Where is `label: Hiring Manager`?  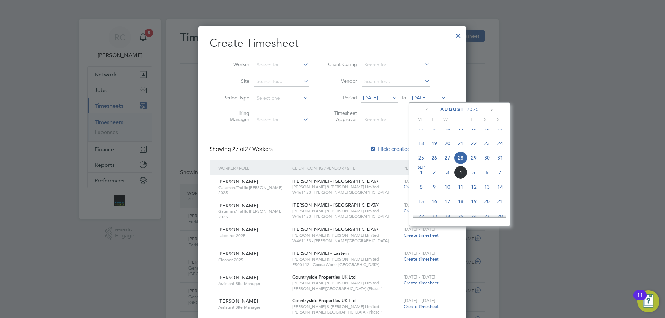
label: Hiring Manager is located at coordinates (234, 116).